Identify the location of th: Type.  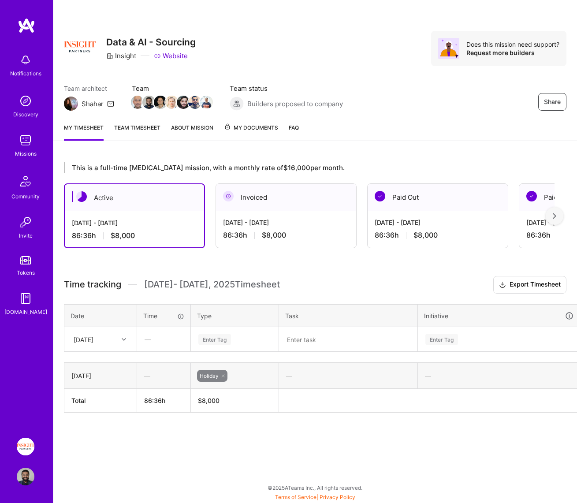
(235, 316).